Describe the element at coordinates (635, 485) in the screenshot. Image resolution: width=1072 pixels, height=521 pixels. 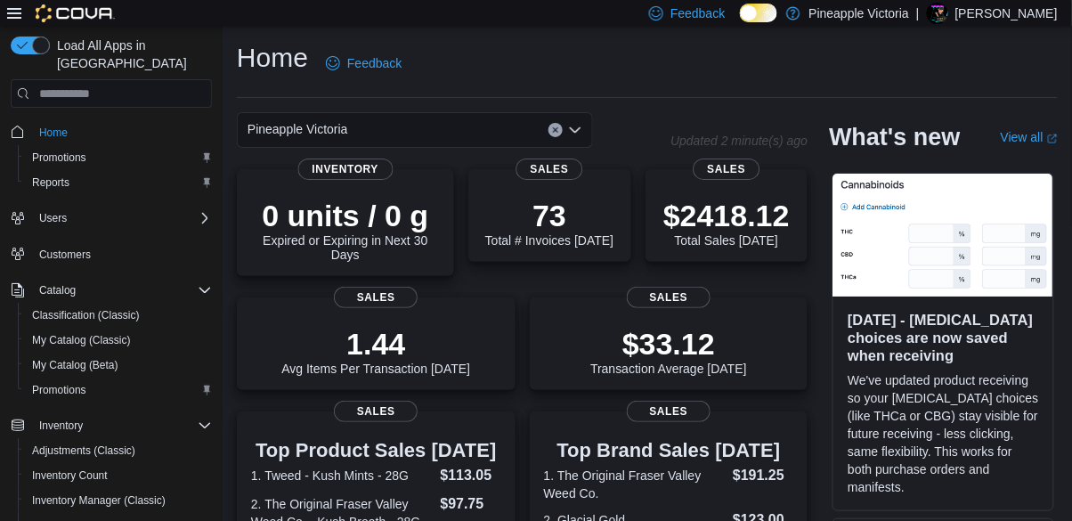
I see `dt: 1. The Original Fraser Valley Weed Co.` at that location.